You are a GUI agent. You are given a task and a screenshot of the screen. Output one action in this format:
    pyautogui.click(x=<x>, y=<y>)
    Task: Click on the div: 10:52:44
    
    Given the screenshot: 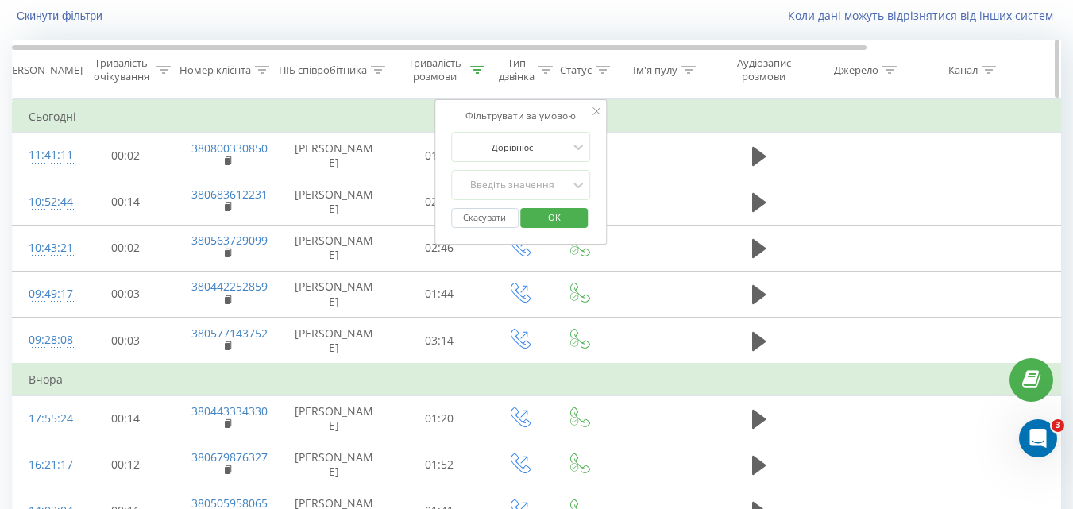 What is the action you would take?
    pyautogui.click(x=44, y=202)
    